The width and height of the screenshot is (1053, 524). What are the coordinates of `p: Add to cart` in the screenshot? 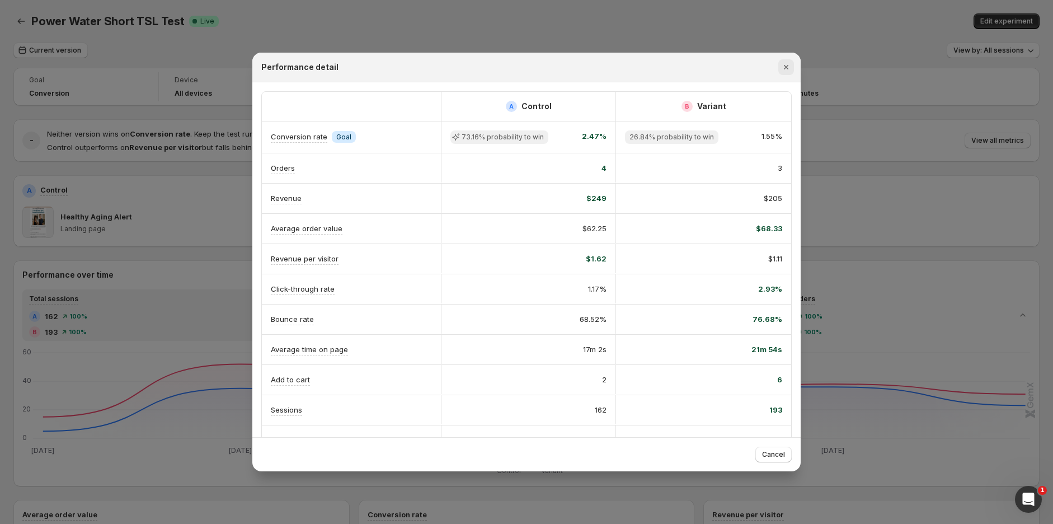 It's located at (290, 379).